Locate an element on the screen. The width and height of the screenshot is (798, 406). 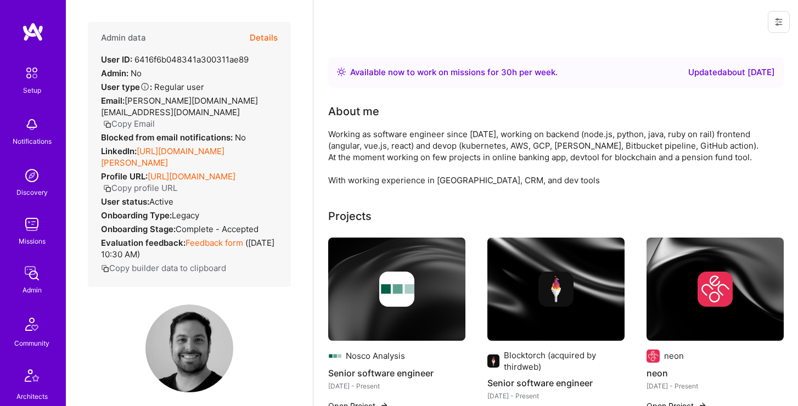
div: Community is located at coordinates (32, 343).